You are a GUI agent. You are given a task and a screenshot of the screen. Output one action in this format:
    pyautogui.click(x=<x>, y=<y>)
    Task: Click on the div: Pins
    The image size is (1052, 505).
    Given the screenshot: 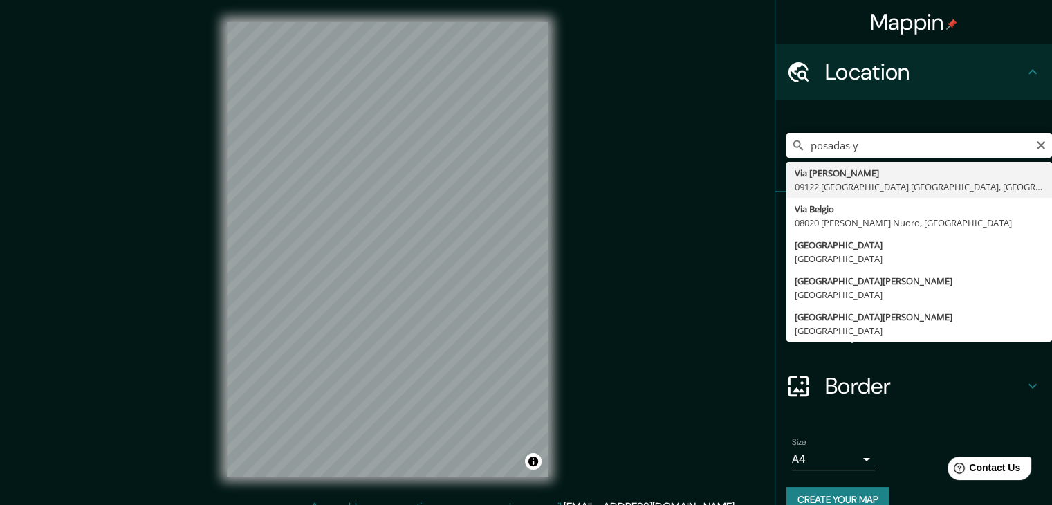 What is the action you would take?
    pyautogui.click(x=914, y=220)
    